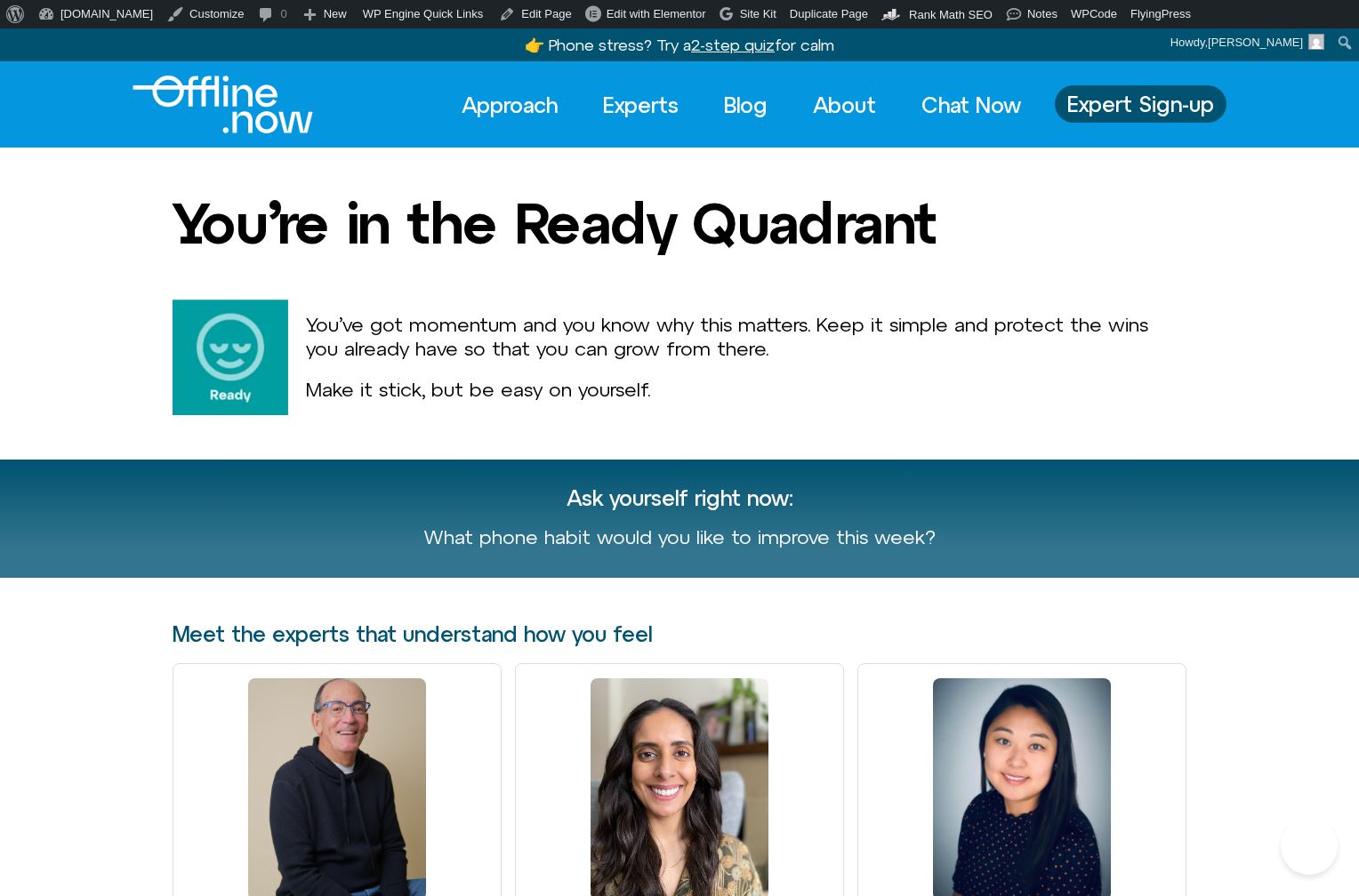 The height and width of the screenshot is (896, 1359). I want to click on nav: Menu, so click(740, 105).